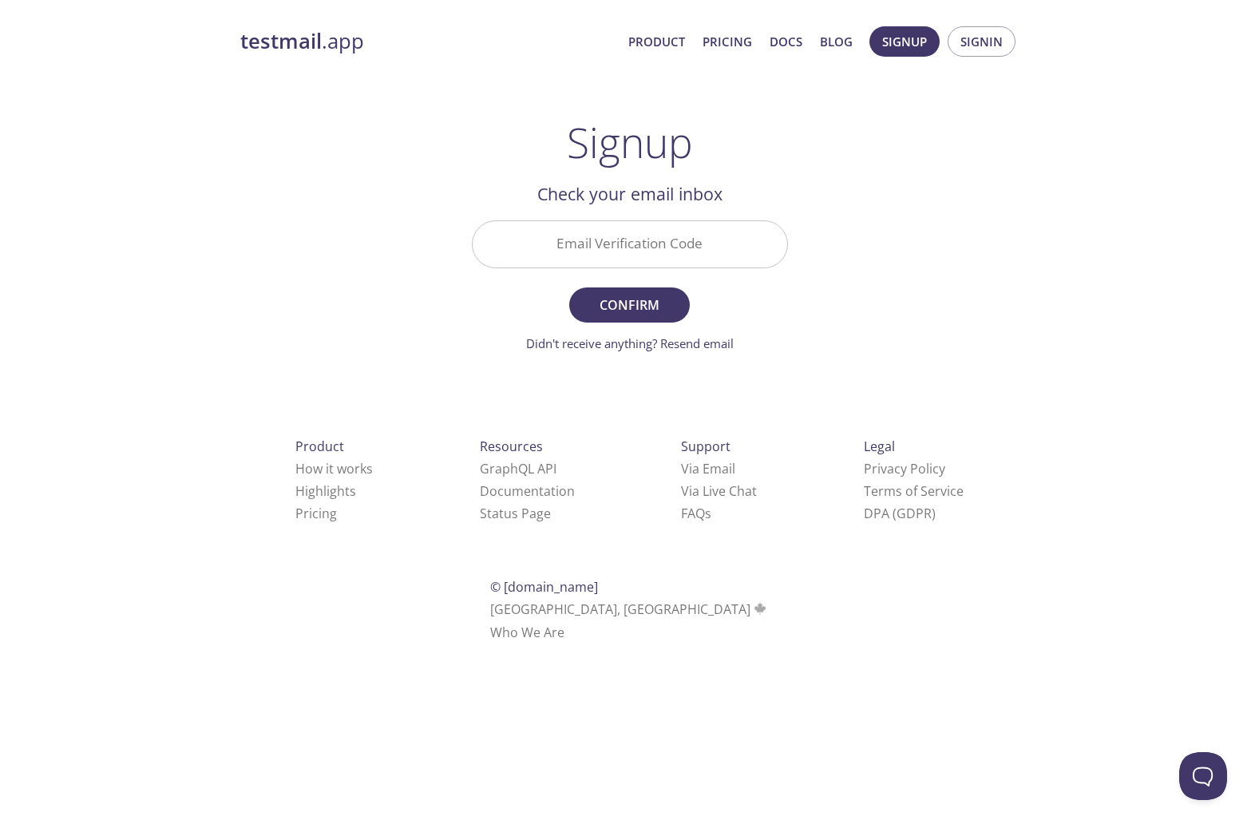 This screenshot has height=832, width=1259. I want to click on button: Confirm, so click(629, 305).